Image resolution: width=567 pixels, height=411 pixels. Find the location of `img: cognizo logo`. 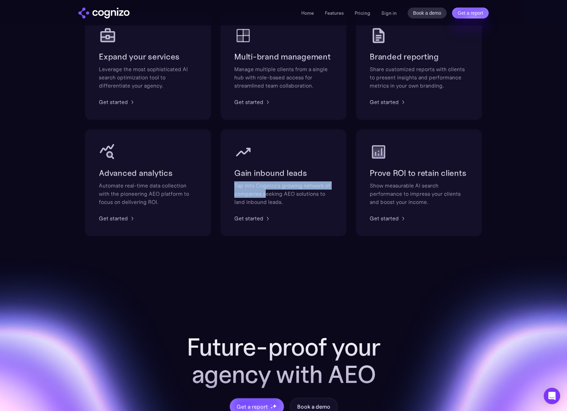

img: cognizo logo is located at coordinates (104, 13).